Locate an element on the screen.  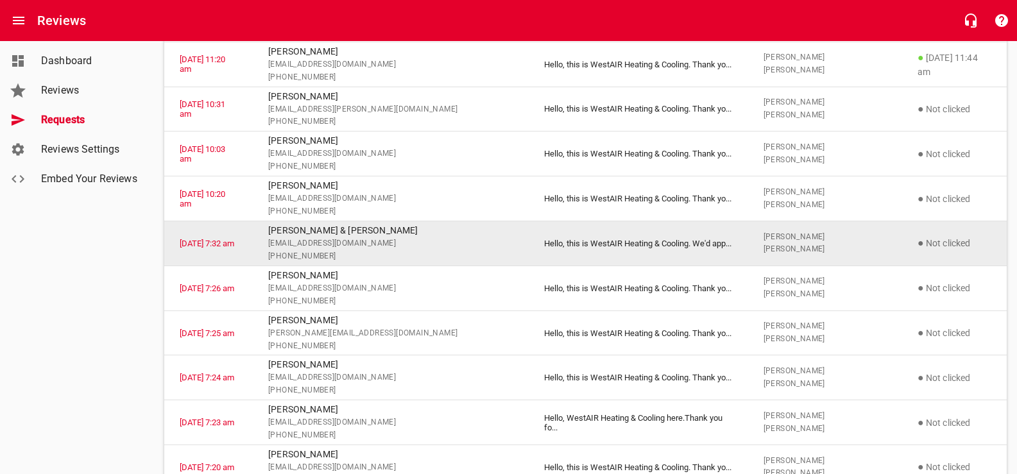
span: Requests is located at coordinates (90, 120).